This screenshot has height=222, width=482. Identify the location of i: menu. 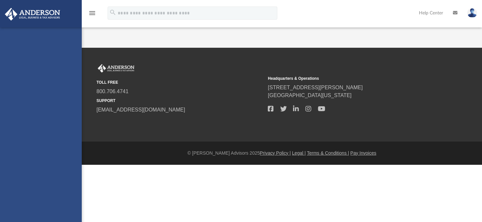
(92, 13).